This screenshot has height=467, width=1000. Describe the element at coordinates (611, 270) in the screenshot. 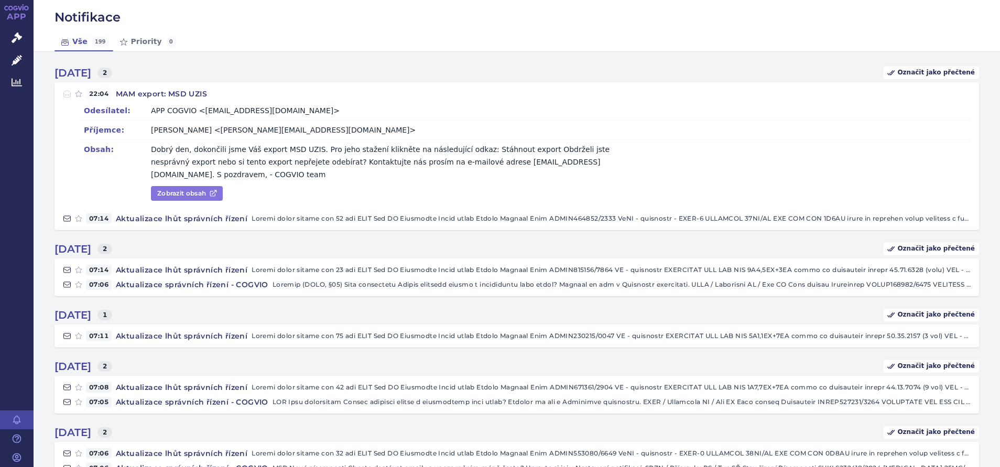

I see `p: Loremi dolor sitame con 23 adi ELIT Sed DO Eiusmodte Incid utlab Etdolo Magnaal Enim ADMIN815156/...` at that location.